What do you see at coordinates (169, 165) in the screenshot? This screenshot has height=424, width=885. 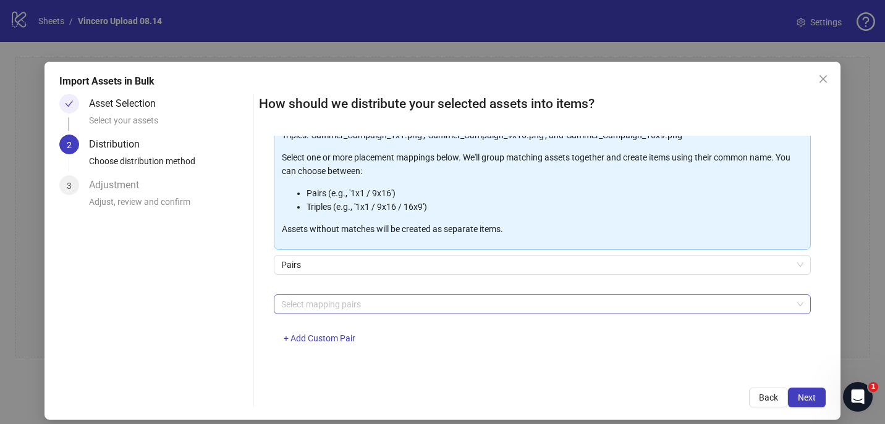 I see `div: Choose distribution method` at bounding box center [169, 165].